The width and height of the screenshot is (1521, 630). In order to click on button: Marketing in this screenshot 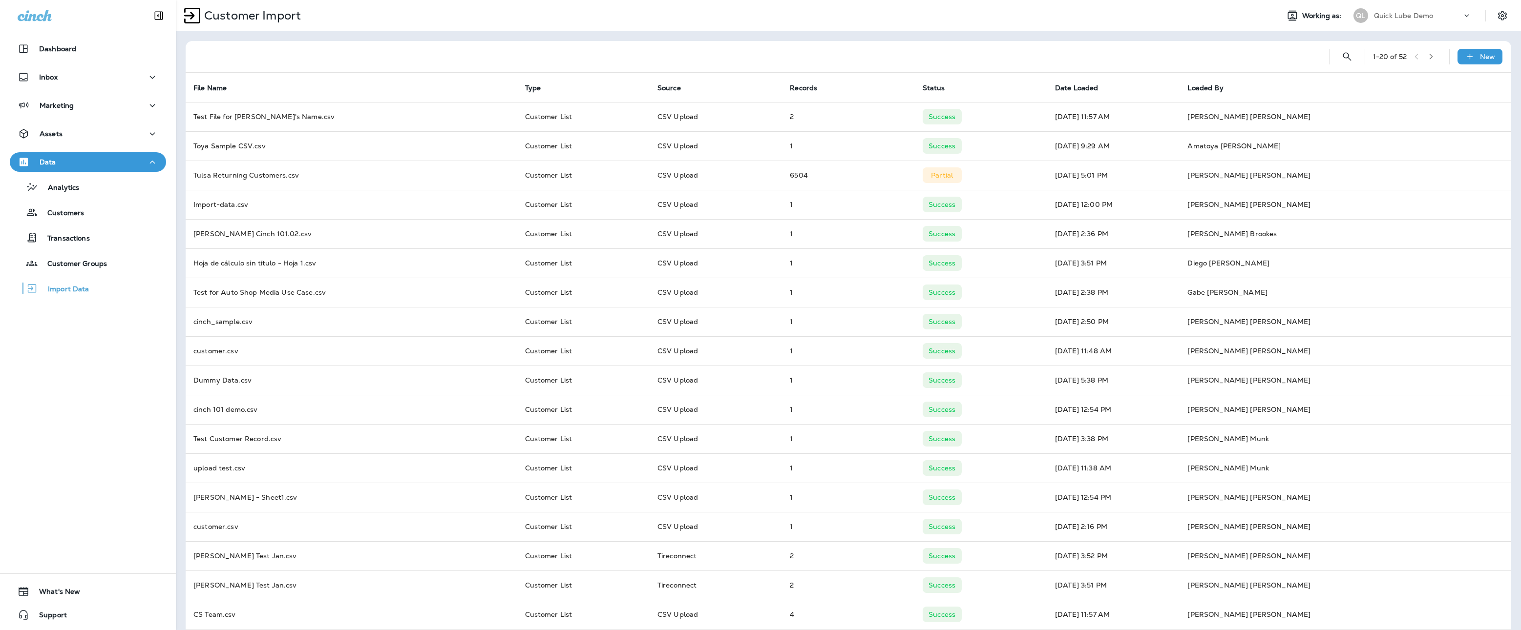, I will do `click(88, 105)`.